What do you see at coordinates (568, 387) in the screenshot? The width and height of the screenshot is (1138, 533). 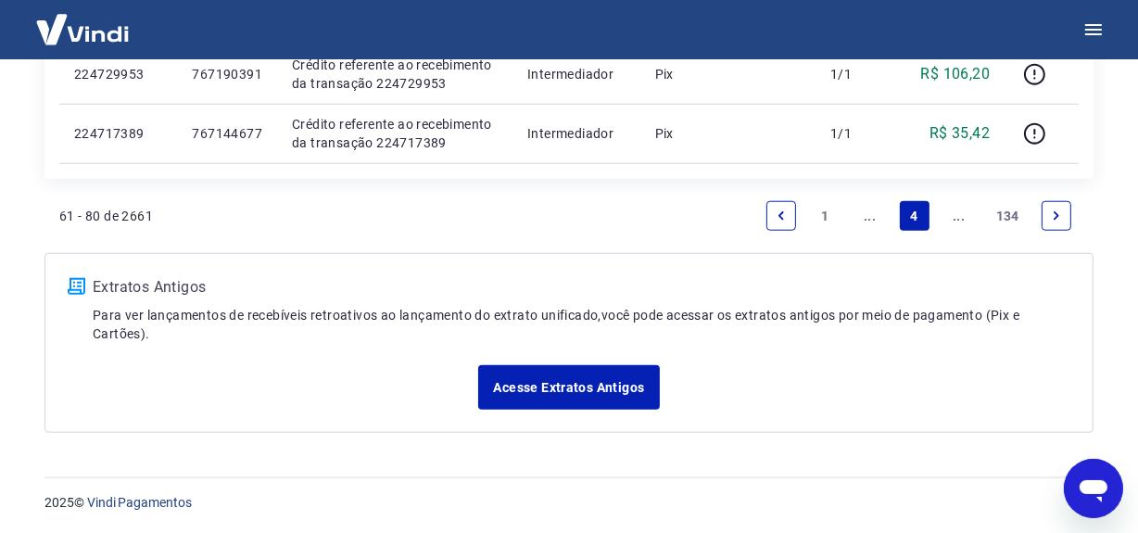 I see `a: Acesse Extratos Antigos` at bounding box center [568, 387].